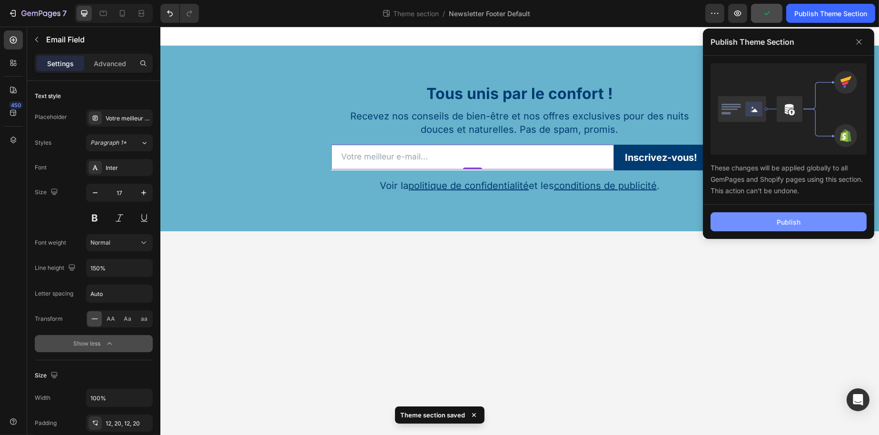  I want to click on u: conditions de publicité, so click(445, 159).